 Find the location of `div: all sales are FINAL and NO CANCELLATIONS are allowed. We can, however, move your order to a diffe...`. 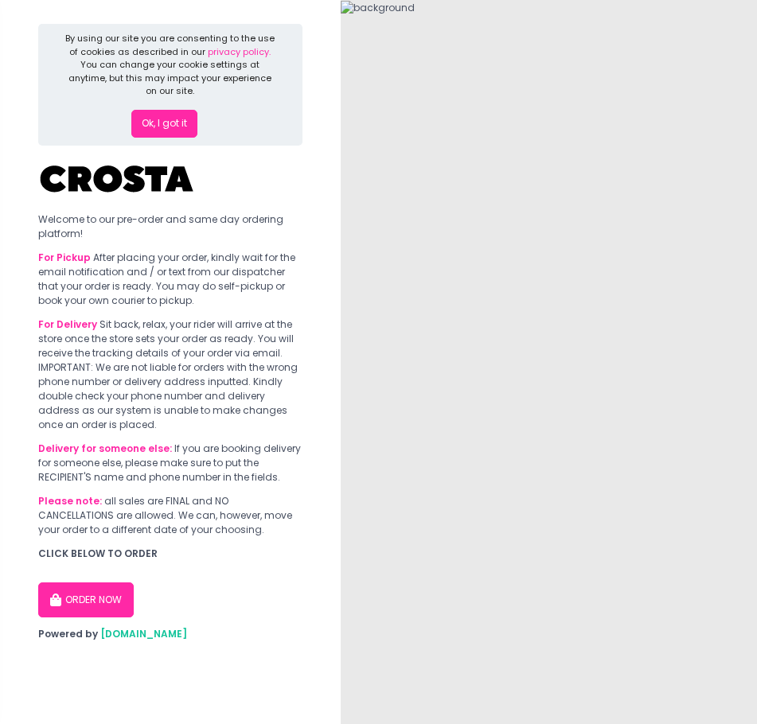

div: all sales are FINAL and NO CANCELLATIONS are allowed. We can, however, move your order to a diffe... is located at coordinates (170, 516).